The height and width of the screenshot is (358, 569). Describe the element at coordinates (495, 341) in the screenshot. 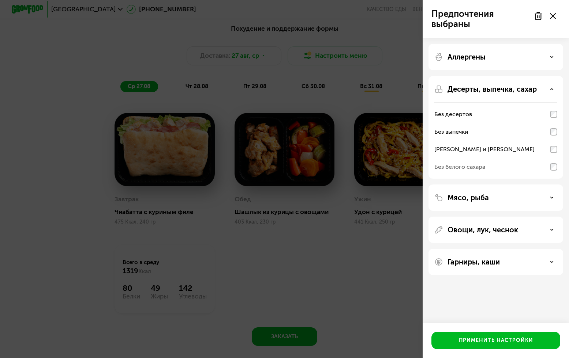

I see `div: Применить настройки` at that location.